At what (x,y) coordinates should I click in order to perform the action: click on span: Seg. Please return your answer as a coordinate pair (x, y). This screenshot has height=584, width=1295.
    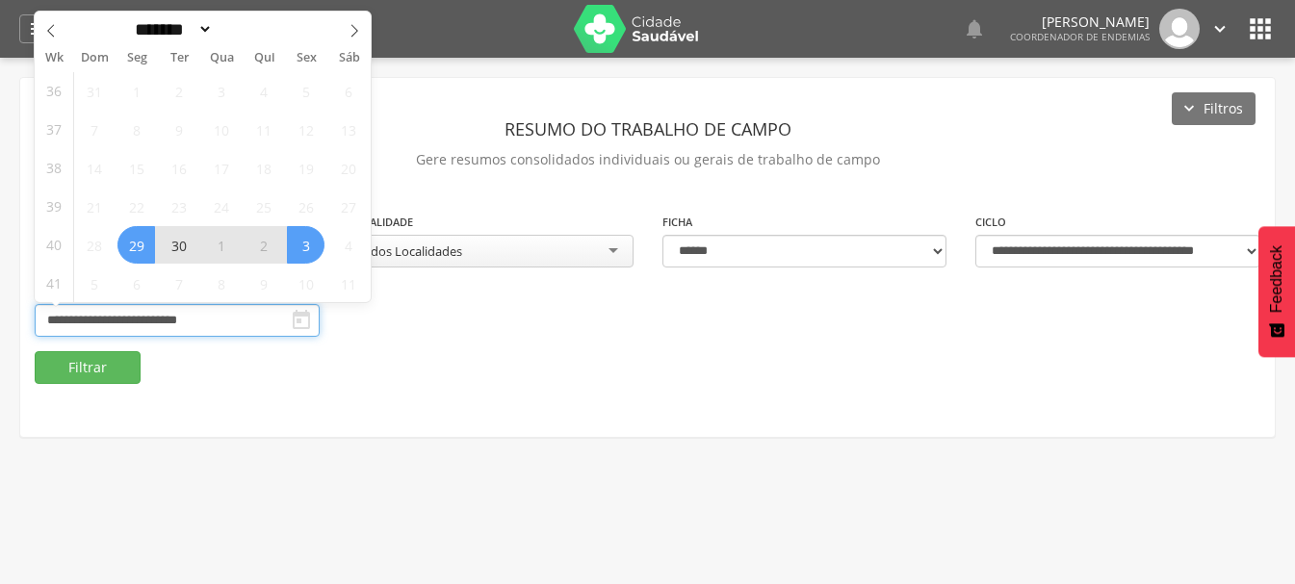
    Looking at the image, I should click on (137, 58).